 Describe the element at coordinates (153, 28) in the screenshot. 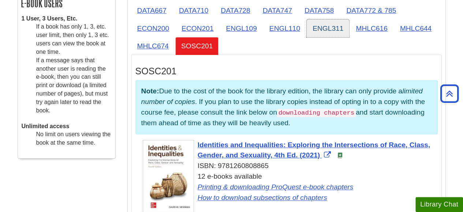

I see `a: ECON200` at that location.